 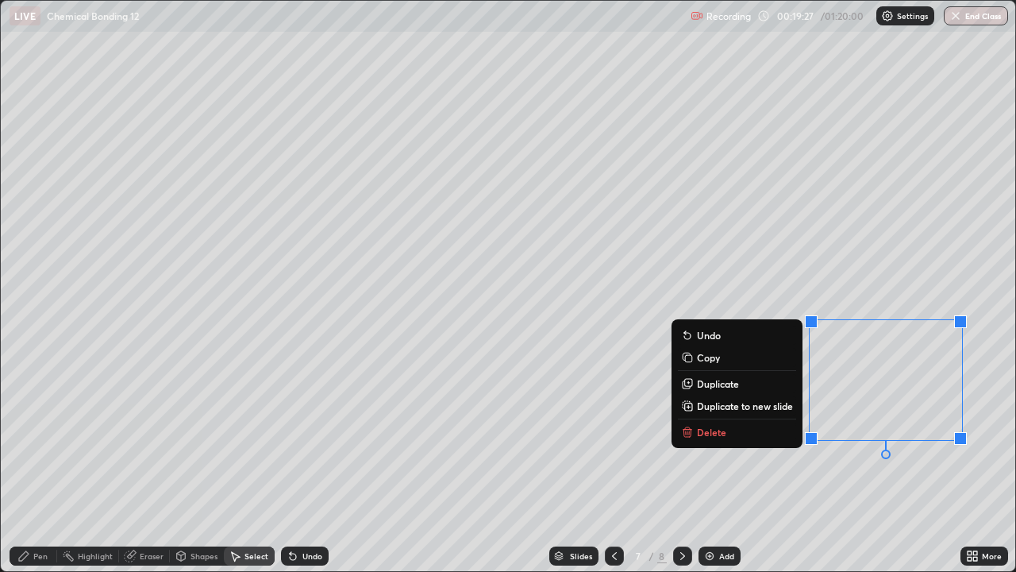 What do you see at coordinates (662, 556) in the screenshot?
I see `div: 8` at bounding box center [662, 556].